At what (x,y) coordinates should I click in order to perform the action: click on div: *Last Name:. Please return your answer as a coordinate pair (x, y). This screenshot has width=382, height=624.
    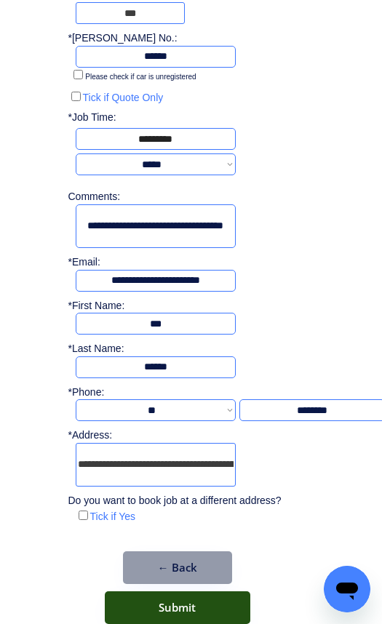
    Looking at the image, I should click on (97, 349).